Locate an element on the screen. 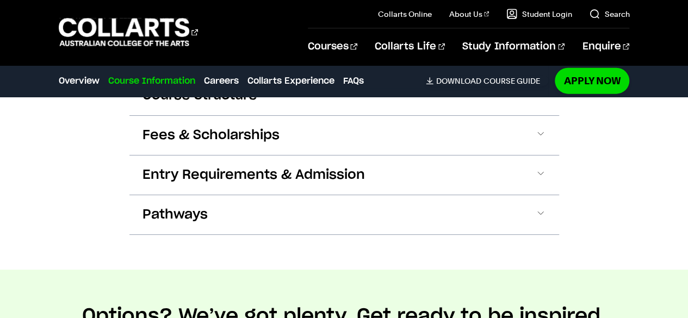 The image size is (688, 318). a: Enquire is located at coordinates (605, 47).